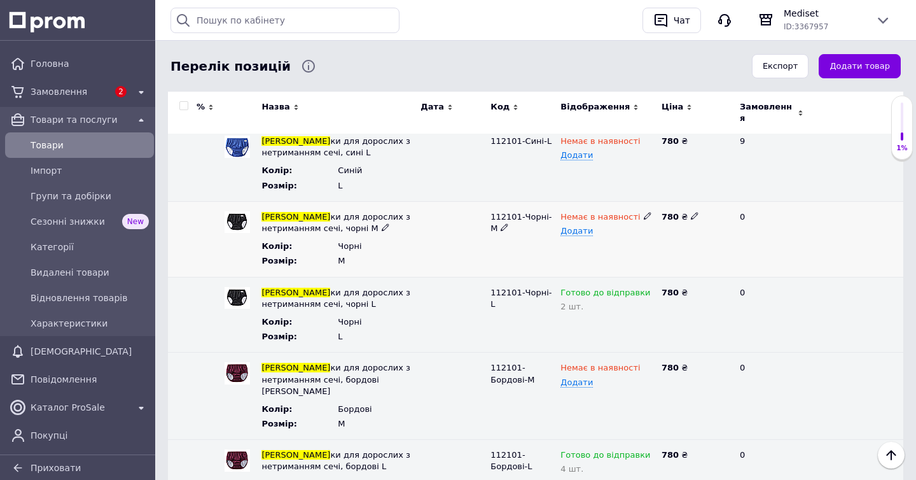 This screenshot has width=916, height=480. Describe the element at coordinates (90, 247) in the screenshot. I see `span: Категорії` at that location.